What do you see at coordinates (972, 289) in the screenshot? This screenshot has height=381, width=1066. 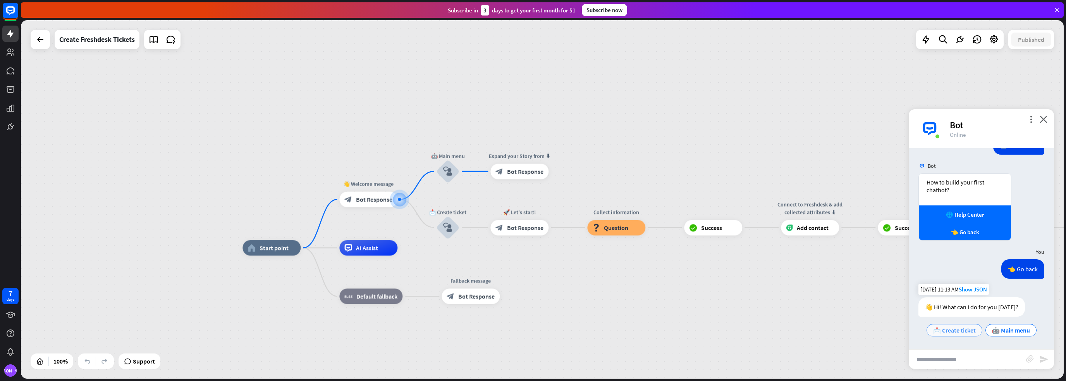 I see `span: Show JSON` at bounding box center [972, 289].